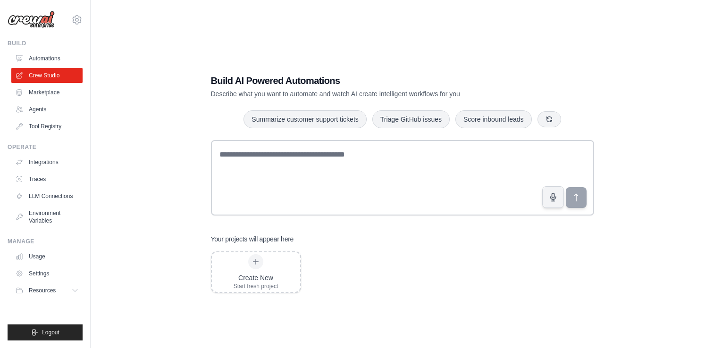 This screenshot has width=714, height=348. I want to click on a: Usage, so click(47, 257).